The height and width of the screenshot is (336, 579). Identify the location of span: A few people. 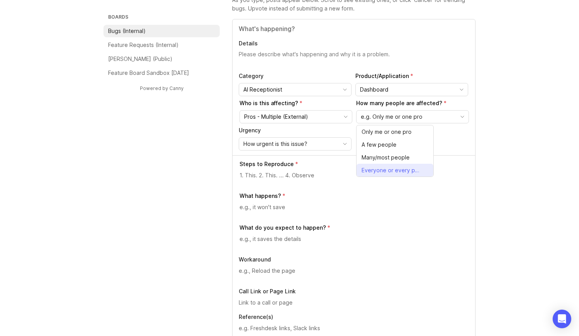
(379, 145).